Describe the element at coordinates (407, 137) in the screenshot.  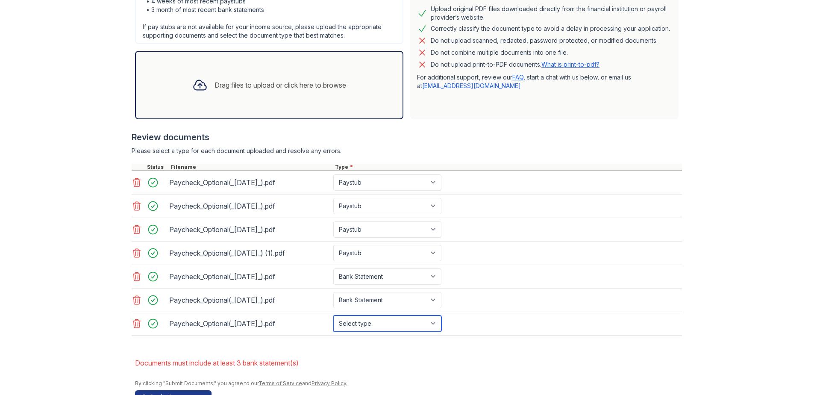
I see `div: Review documents` at that location.